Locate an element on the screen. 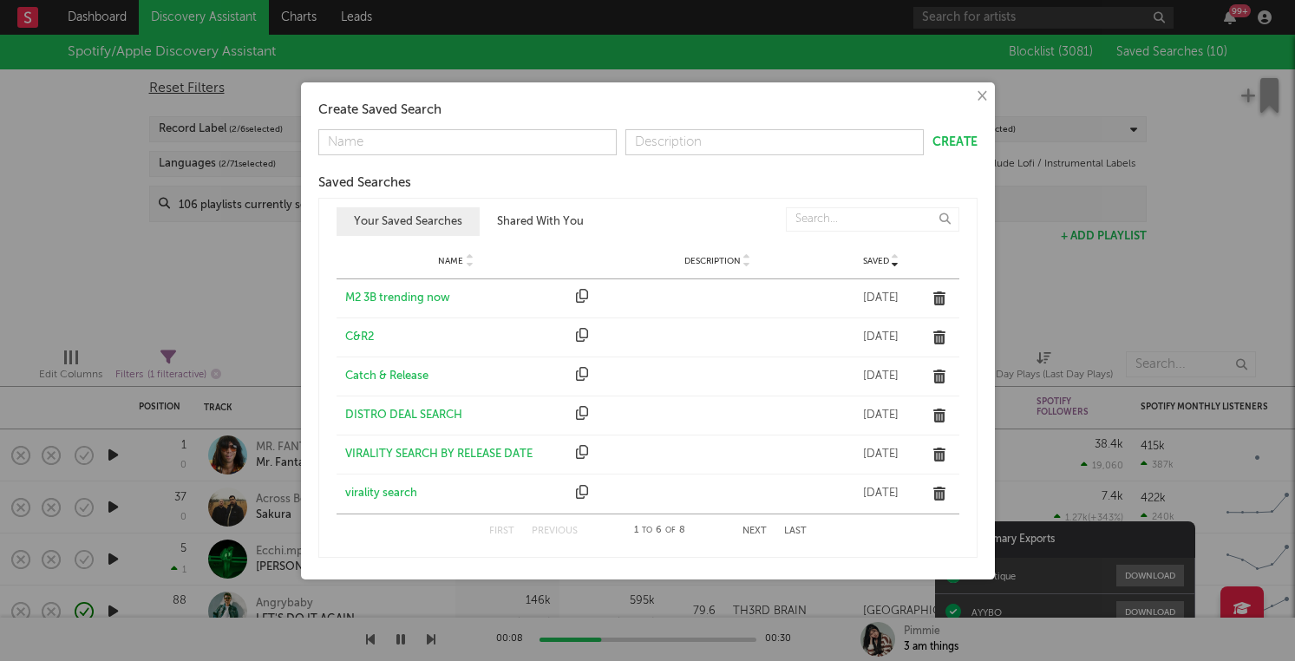 This screenshot has width=1295, height=661. a: DISTRO DEAL SEARCH is located at coordinates (456, 416).